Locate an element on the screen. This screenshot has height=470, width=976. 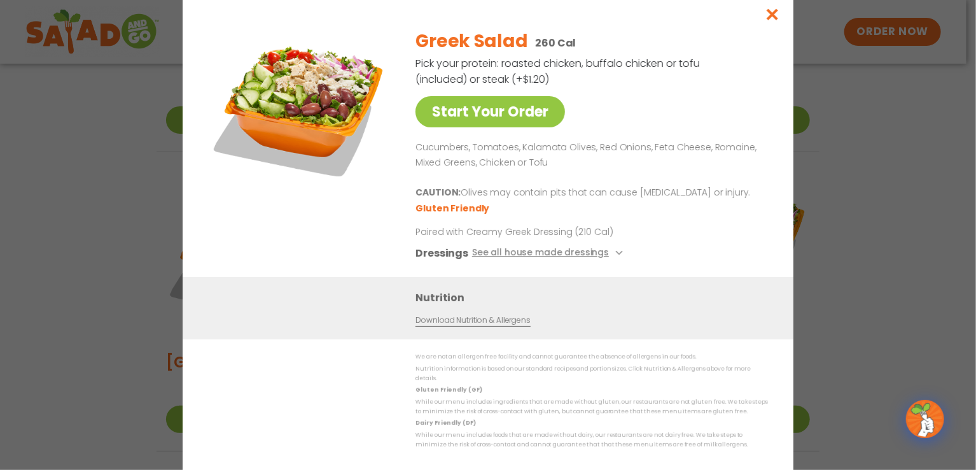
p: Nutrition information is based on our standard recipes and portion sizes. Click Nutrition & Aller... is located at coordinates (592, 373).